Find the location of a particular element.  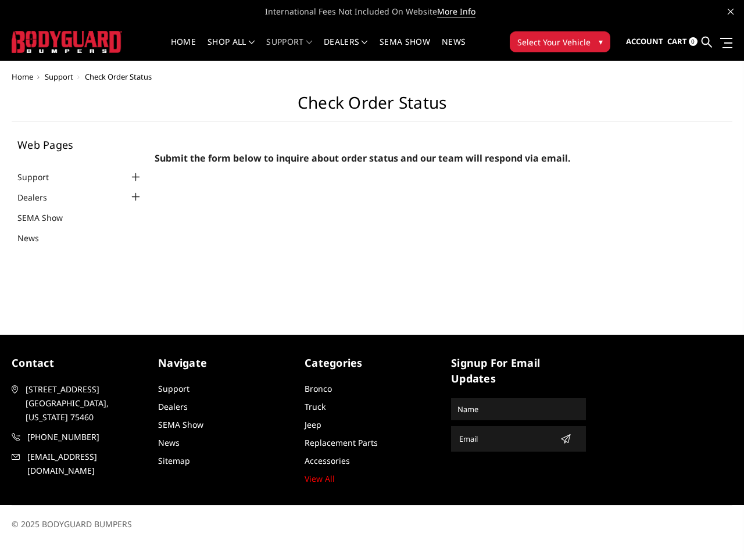

a: Replacement Parts is located at coordinates (341, 442).